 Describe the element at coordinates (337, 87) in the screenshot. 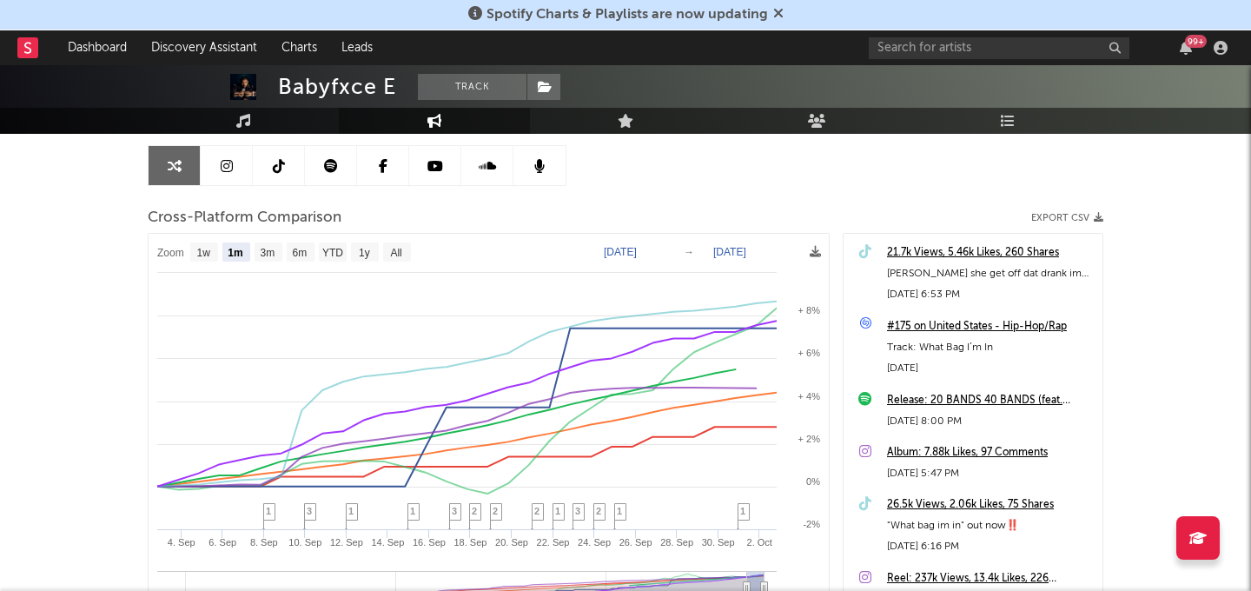

I see `div: Babyfxce E` at that location.